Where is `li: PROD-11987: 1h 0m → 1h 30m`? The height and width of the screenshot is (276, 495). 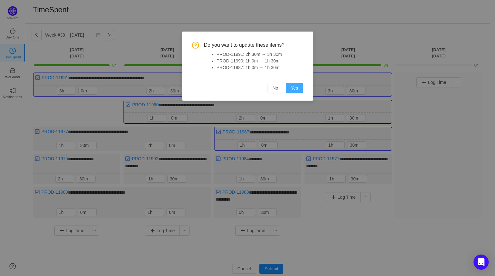 li: PROD-11987: 1h 0m → 1h 30m is located at coordinates (260, 68).